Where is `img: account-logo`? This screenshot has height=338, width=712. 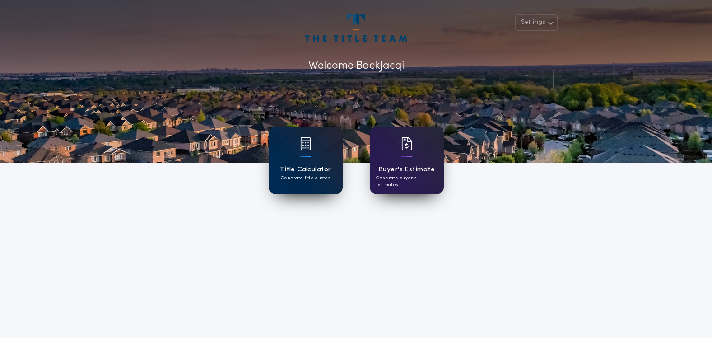 img: account-logo is located at coordinates (356, 28).